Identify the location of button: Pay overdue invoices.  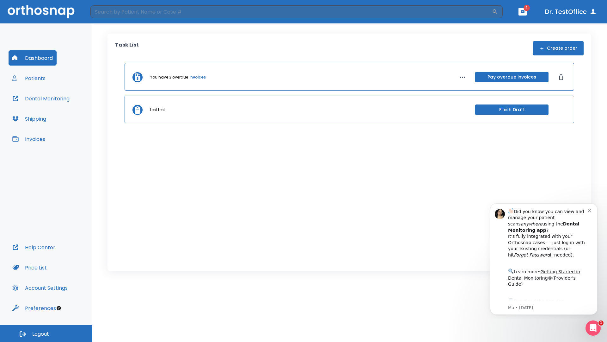
(512, 77).